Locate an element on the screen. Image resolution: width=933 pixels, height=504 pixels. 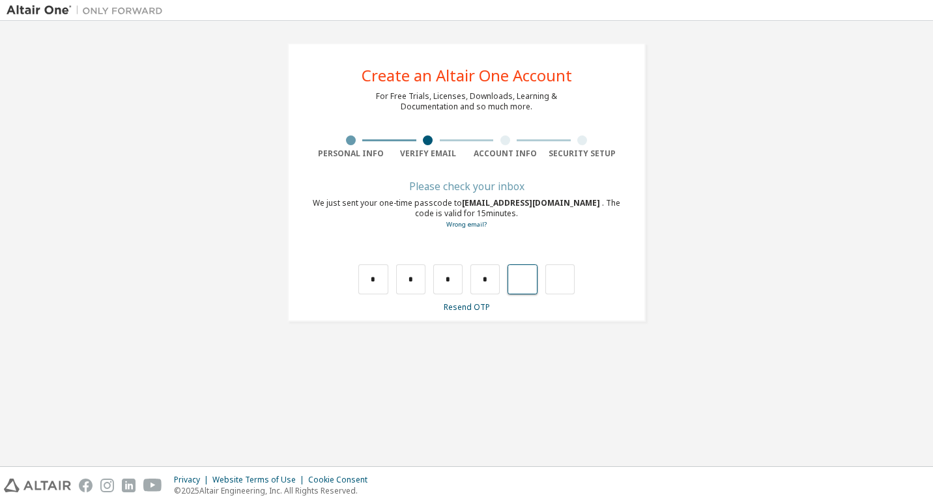
div: We just sent your one-time passcode to . The code is valid for 15 minutes. is located at coordinates (466, 214).